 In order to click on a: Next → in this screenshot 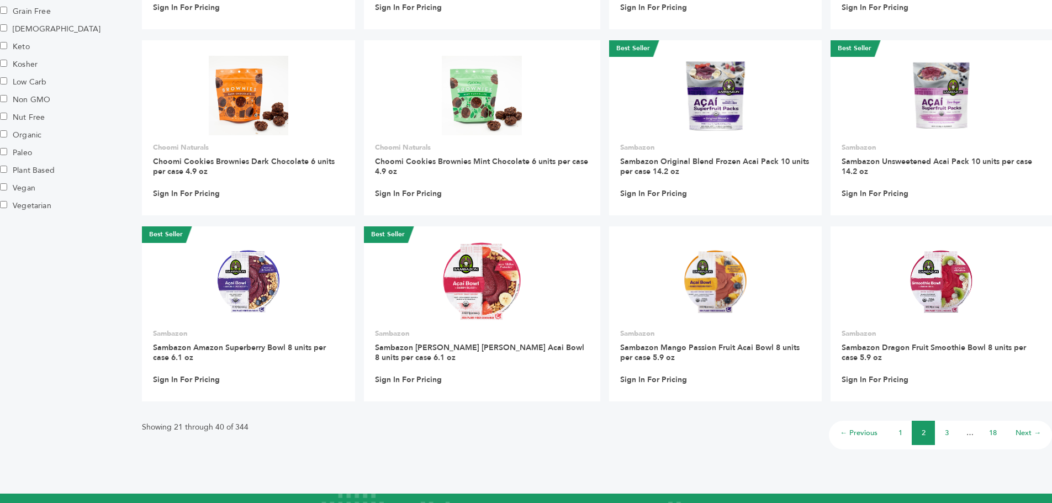, I will do `click(1028, 433)`.